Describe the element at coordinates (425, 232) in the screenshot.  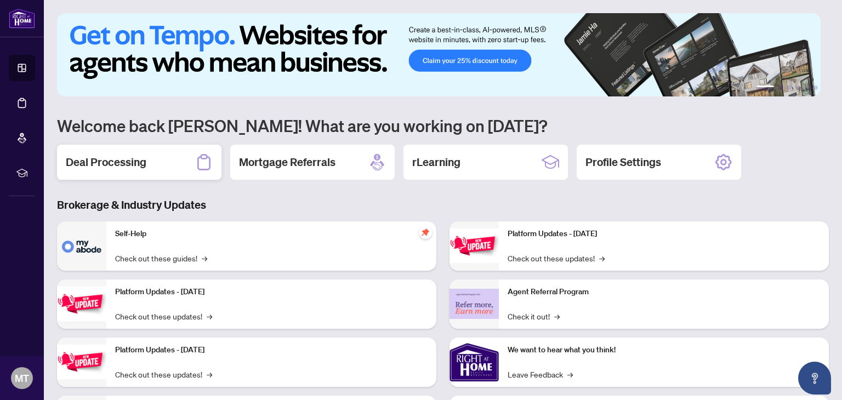
I see `span: pushpin` at that location.